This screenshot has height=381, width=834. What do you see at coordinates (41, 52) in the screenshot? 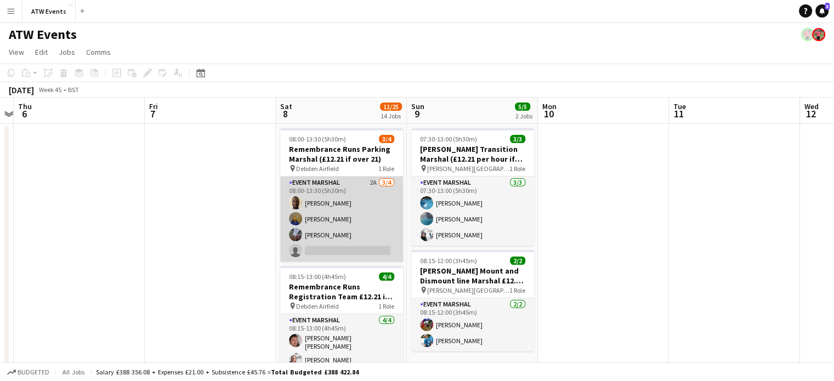
I see `a: Edit` at bounding box center [41, 52].